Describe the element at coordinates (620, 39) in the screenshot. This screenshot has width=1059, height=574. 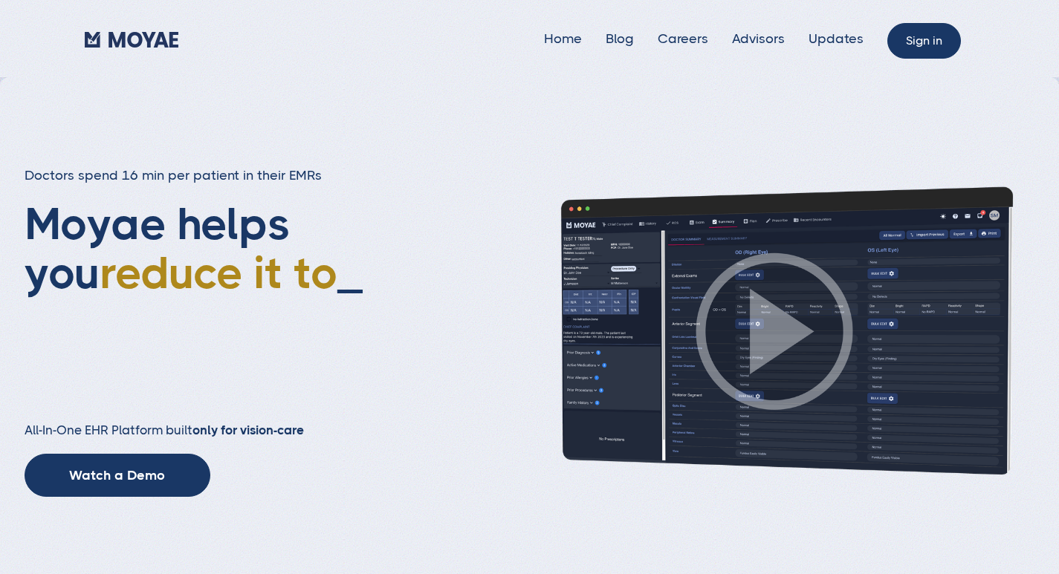
I see `a: Blog` at that location.